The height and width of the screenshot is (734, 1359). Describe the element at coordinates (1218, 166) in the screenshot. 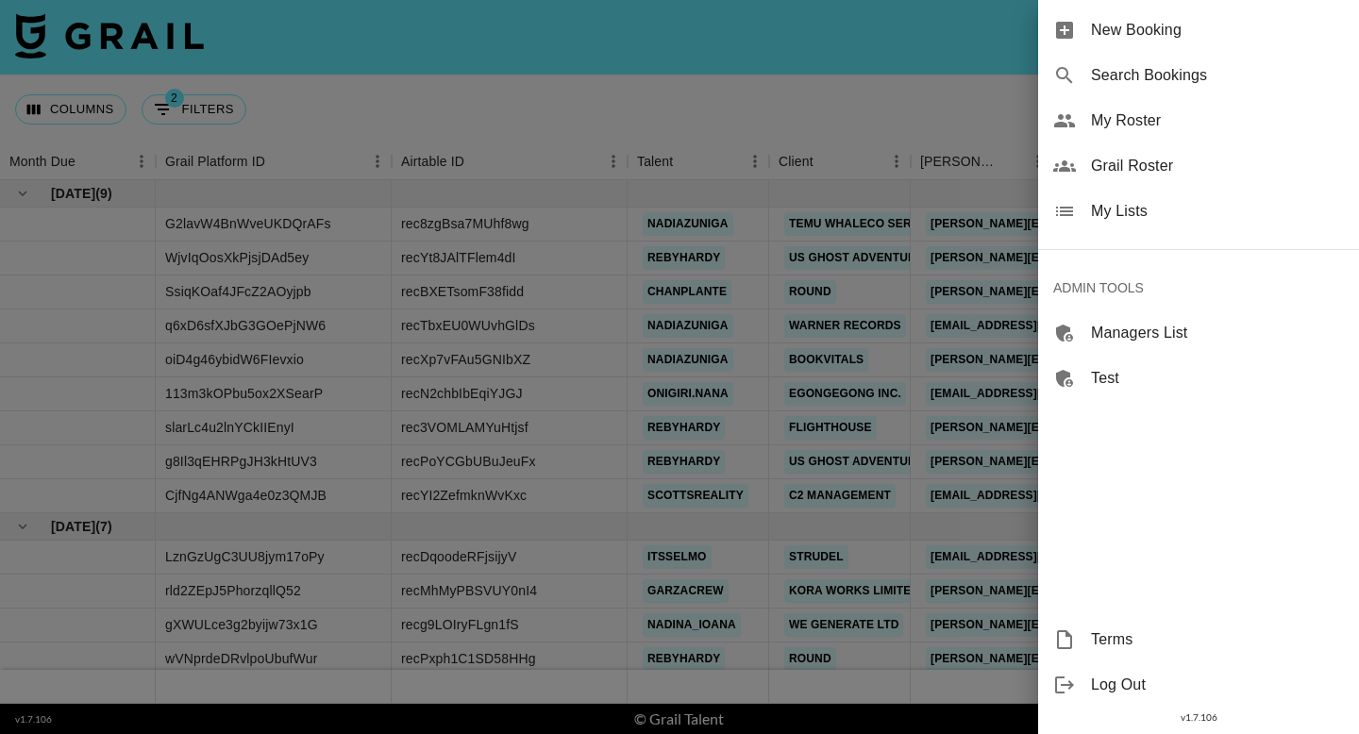

I see `span: Grail Roster` at that location.